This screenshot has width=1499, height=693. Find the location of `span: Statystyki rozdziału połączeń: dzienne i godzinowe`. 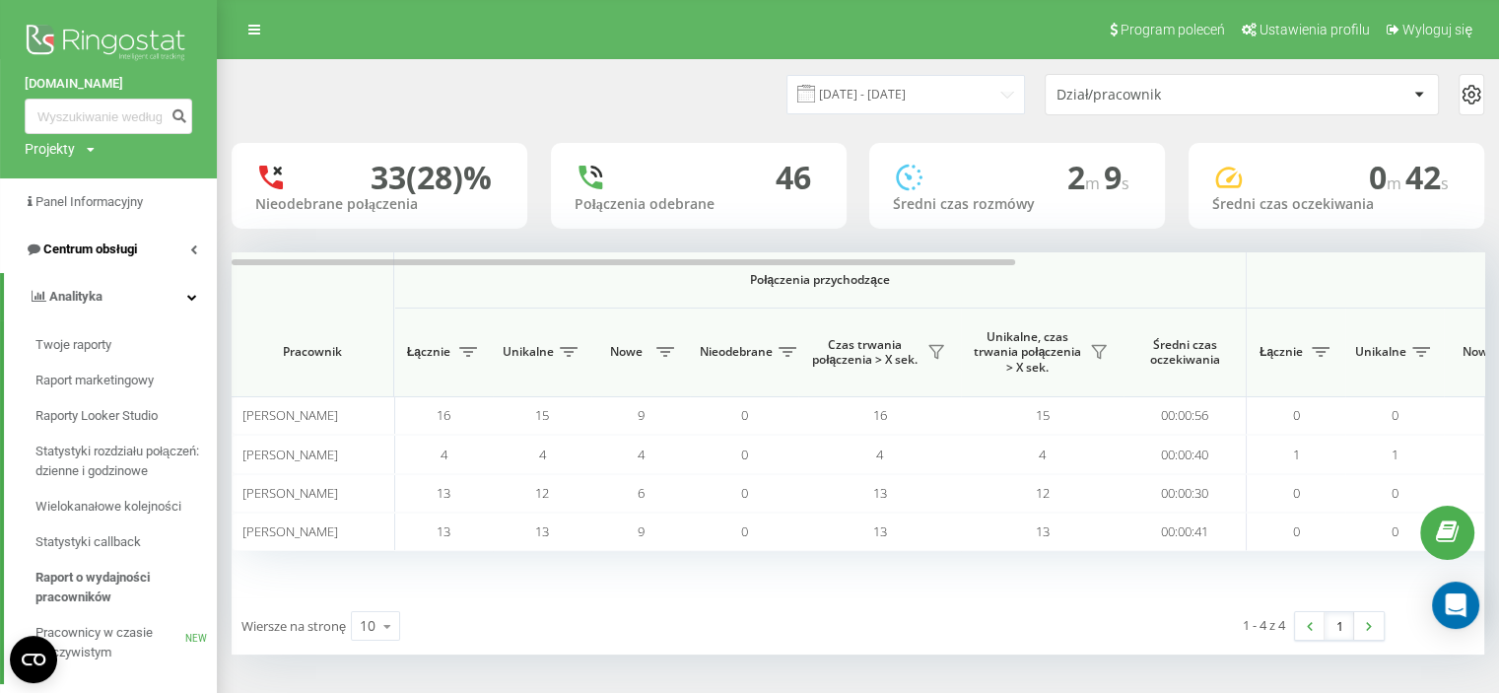

span: Statystyki rozdziału połączeń: dzienne i godzinowe is located at coordinates (121, 461).